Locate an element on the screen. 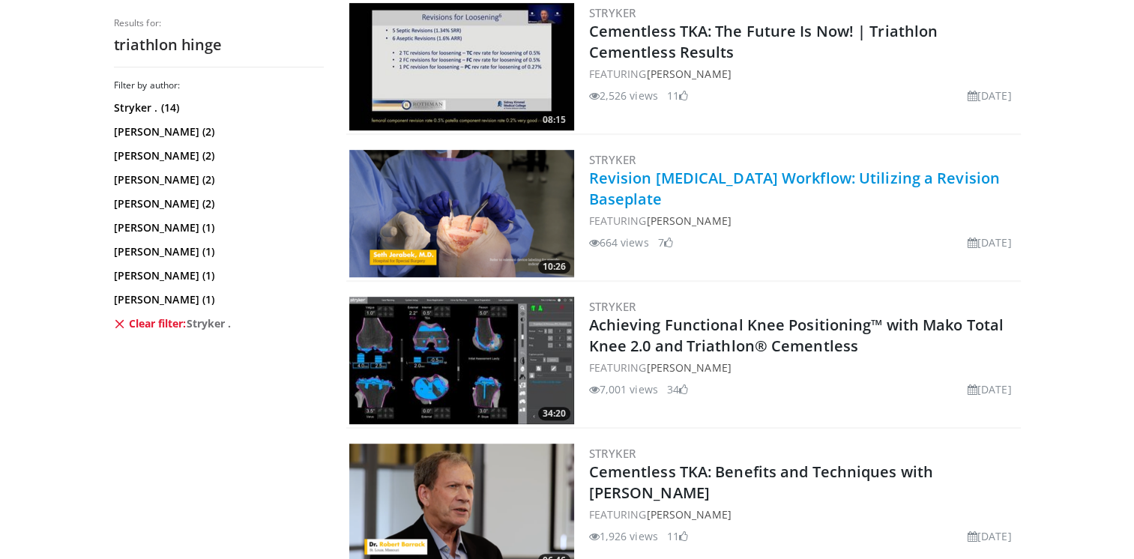  a: Stryker . (14) is located at coordinates (217, 108).